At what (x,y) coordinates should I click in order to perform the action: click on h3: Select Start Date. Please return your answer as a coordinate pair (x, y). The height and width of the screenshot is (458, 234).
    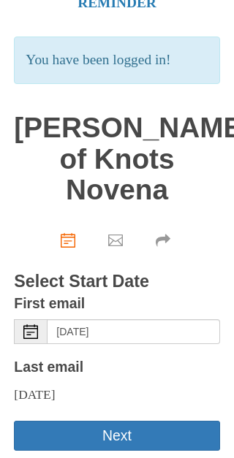
    Looking at the image, I should click on (116, 282).